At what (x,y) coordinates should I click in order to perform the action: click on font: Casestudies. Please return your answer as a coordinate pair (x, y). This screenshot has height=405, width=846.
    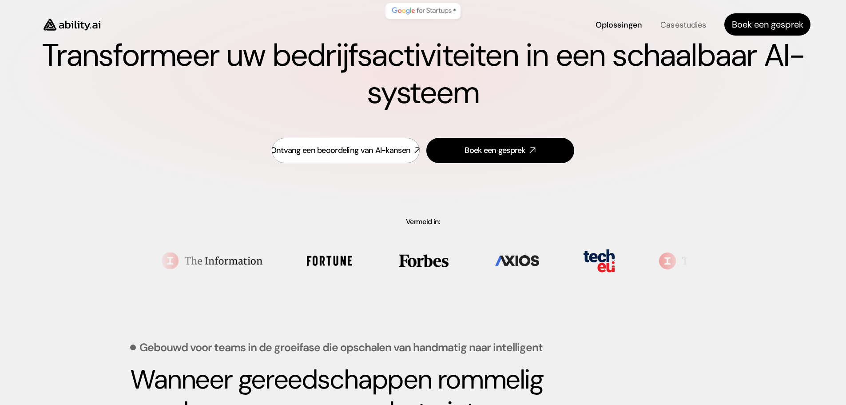
    Looking at the image, I should click on (683, 24).